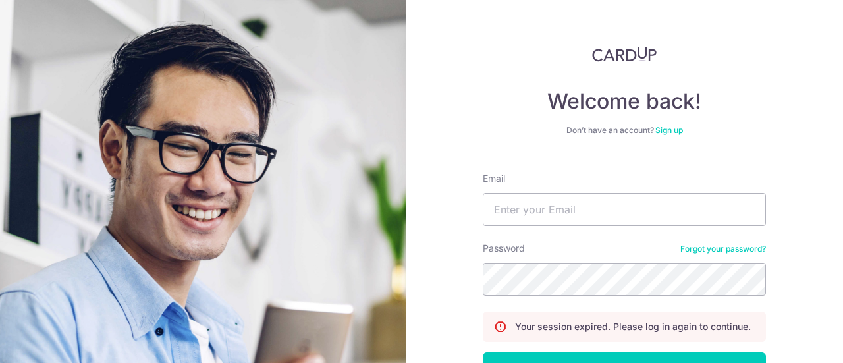  What do you see at coordinates (504, 248) in the screenshot?
I see `label: Password` at bounding box center [504, 248].